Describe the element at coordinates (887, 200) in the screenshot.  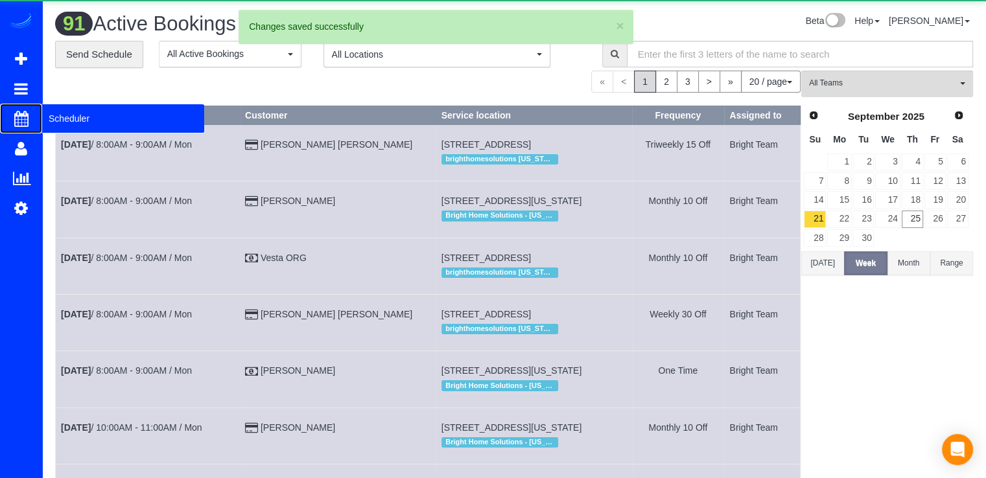
I see `a: 17` at that location.